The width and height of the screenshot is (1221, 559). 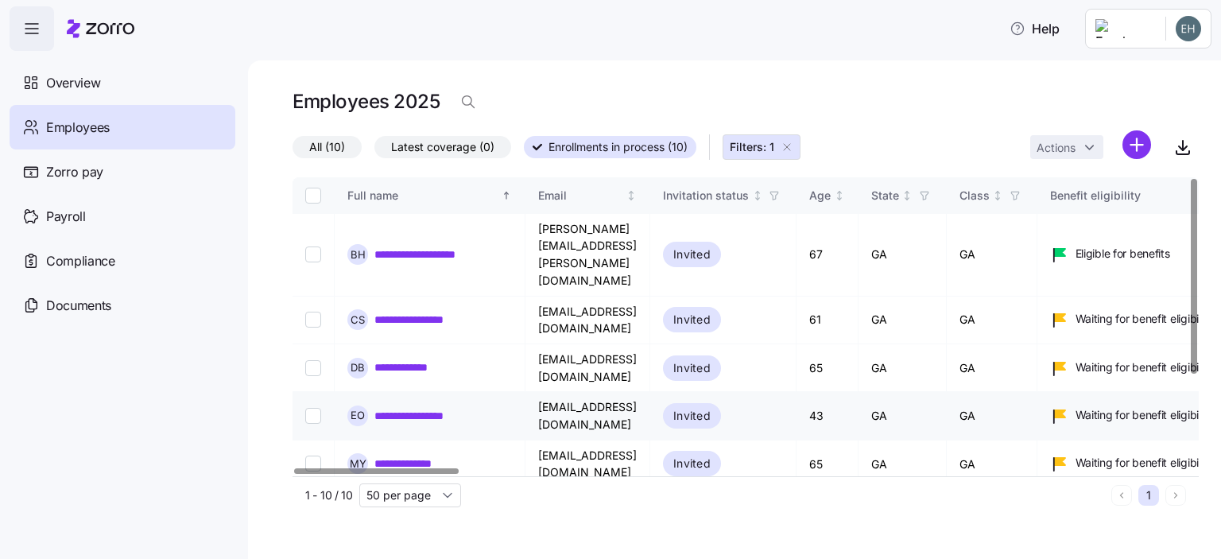 I want to click on th: Invitation statusNot sorted, so click(x=723, y=196).